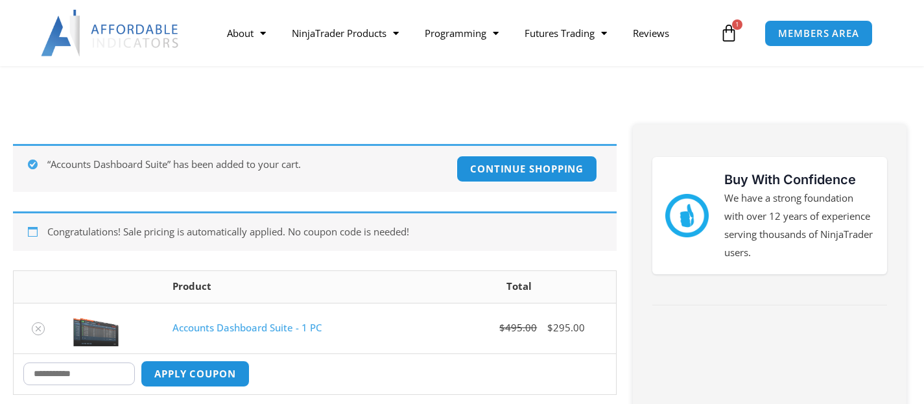 The height and width of the screenshot is (404, 924). I want to click on bdi: 295.00, so click(566, 328).